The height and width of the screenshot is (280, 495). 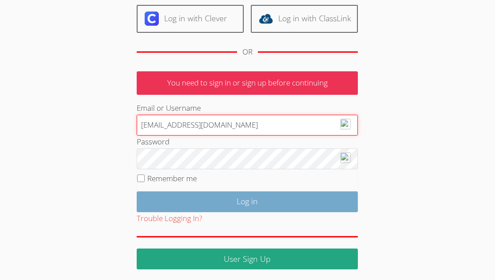 What do you see at coordinates (247, 259) in the screenshot?
I see `a: User Sign Up` at bounding box center [247, 259].